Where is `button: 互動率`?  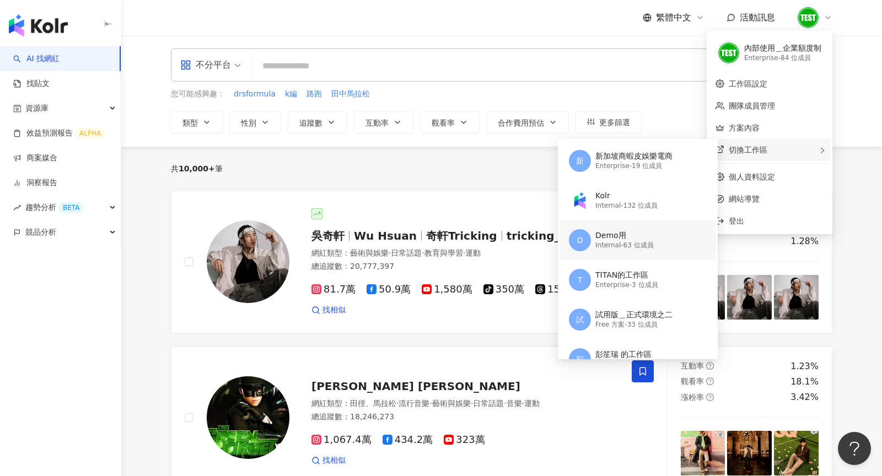
button: 互動率 is located at coordinates (384, 122).